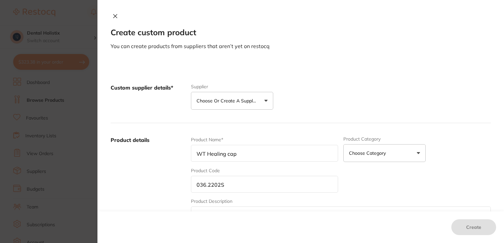  I want to click on label: Product Description, so click(212, 201).